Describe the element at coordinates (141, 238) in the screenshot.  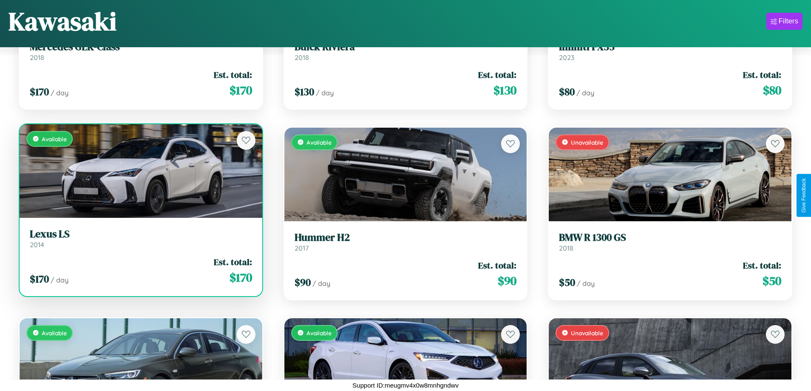
I see `a: Lexus LS2014` at that location.